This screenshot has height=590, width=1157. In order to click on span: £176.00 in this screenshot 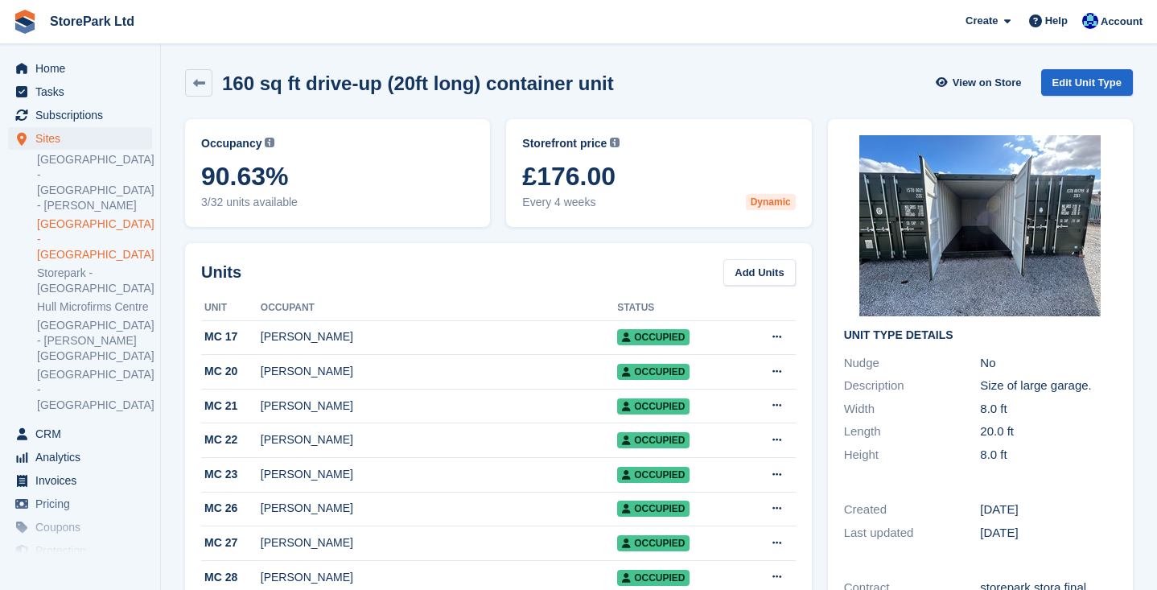, I will do `click(658, 176)`.